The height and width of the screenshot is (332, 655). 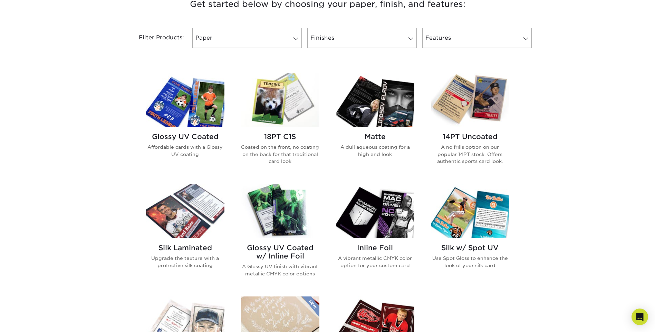 I want to click on p: Affordable cards with a Glossy UV coating, so click(x=185, y=151).